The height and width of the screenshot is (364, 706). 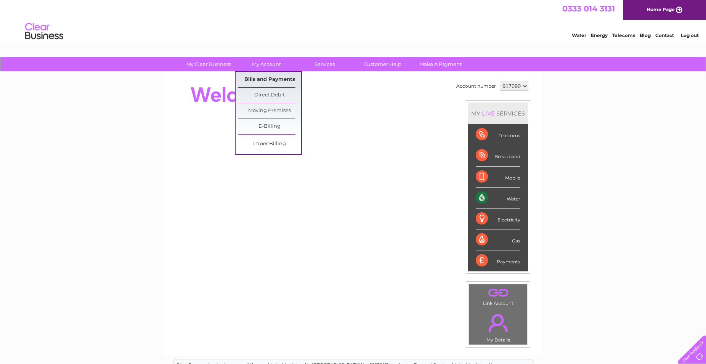 I want to click on div: Telecoms, so click(x=498, y=135).